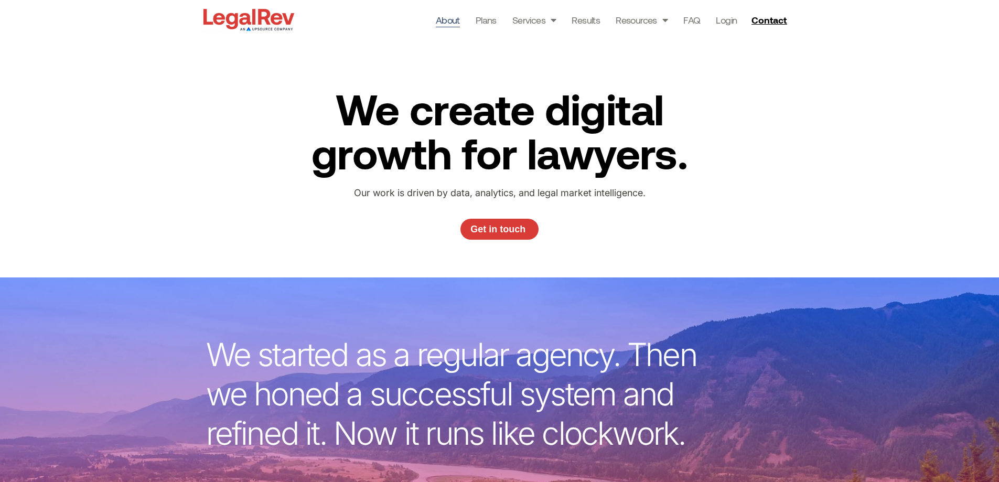 This screenshot has height=482, width=999. What do you see at coordinates (500, 131) in the screenshot?
I see `h2: We create digital growth for lawyers.` at bounding box center [500, 131].